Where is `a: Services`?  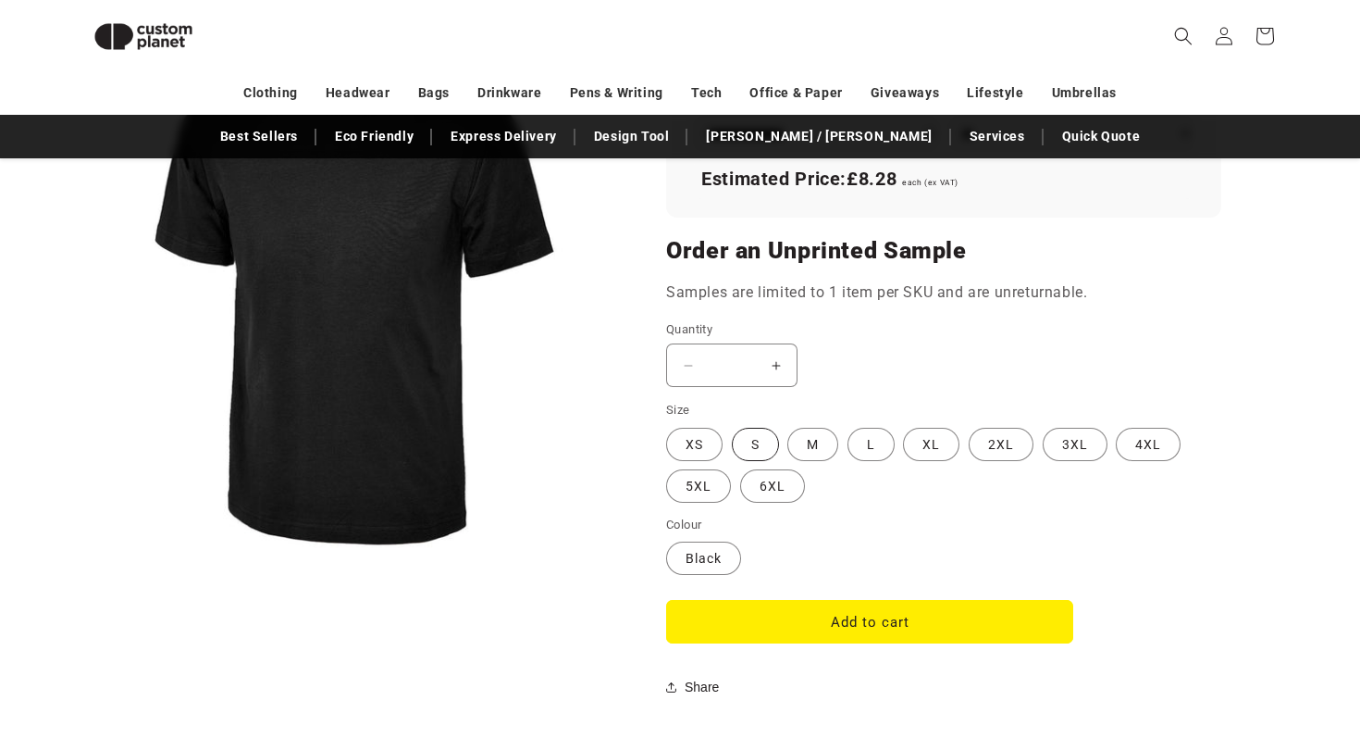 a: Services is located at coordinates (998, 136).